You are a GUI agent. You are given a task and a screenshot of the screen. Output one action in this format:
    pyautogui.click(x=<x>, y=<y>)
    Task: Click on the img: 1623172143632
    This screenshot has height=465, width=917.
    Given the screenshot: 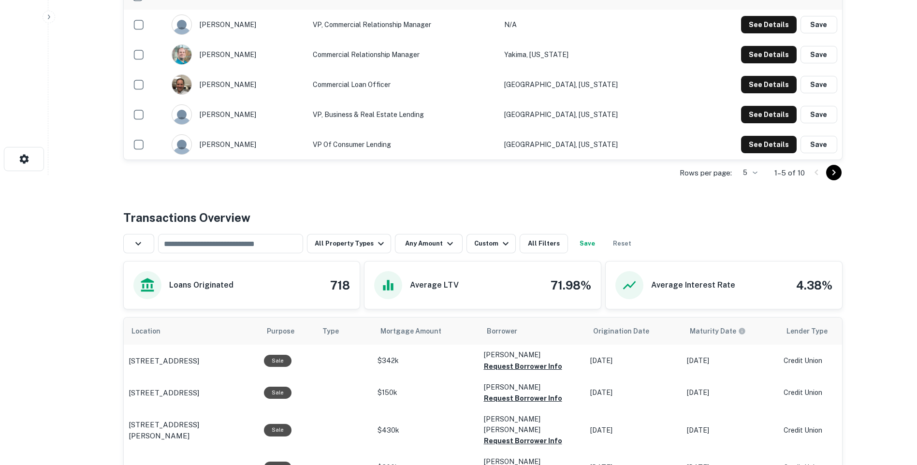 What is the action you would take?
    pyautogui.click(x=182, y=85)
    